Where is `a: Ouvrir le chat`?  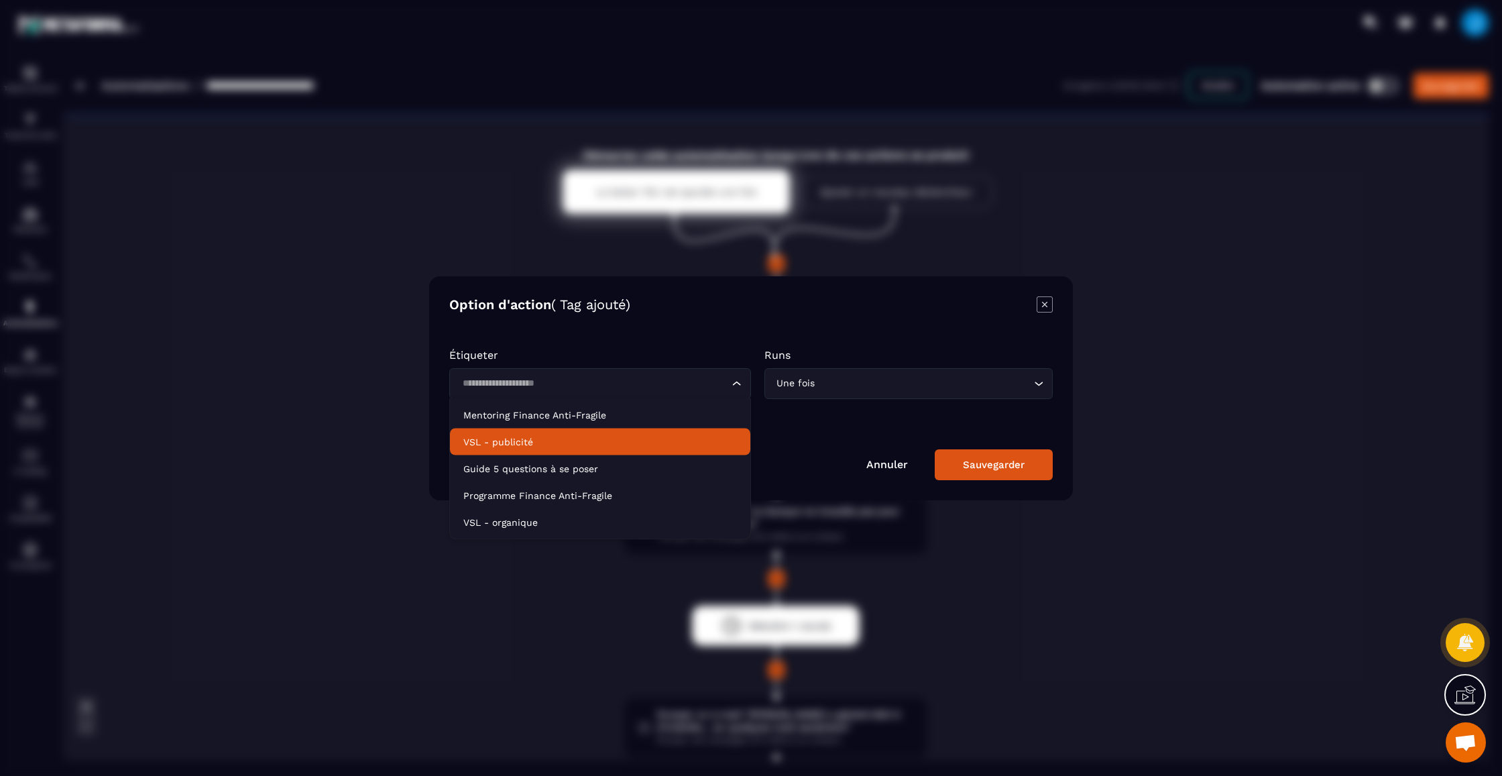
a: Ouvrir le chat is located at coordinates (1466, 742).